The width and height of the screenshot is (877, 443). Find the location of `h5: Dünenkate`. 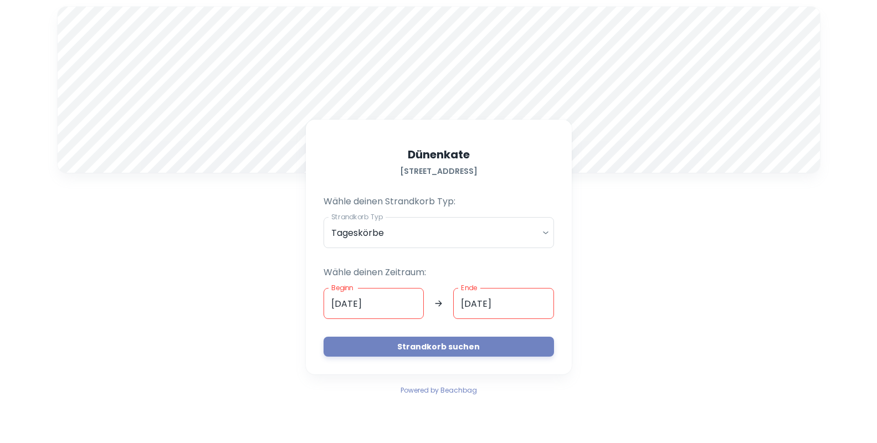

h5: Dünenkate is located at coordinates (439, 154).